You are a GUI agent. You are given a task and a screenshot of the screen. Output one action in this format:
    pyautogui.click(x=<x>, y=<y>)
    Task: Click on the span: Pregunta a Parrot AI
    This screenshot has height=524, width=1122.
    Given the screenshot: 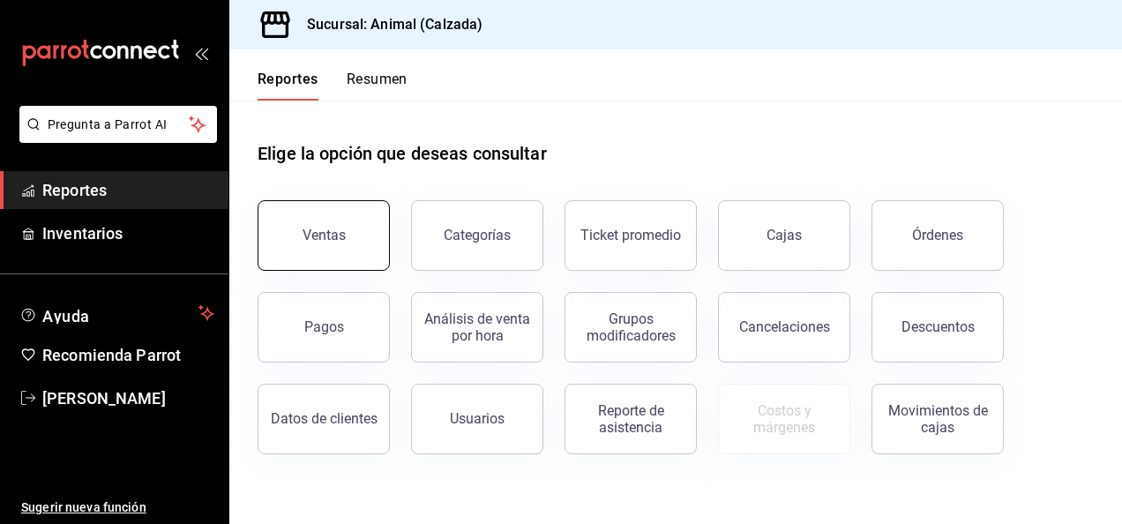 What is the action you would take?
    pyautogui.click(x=118, y=124)
    